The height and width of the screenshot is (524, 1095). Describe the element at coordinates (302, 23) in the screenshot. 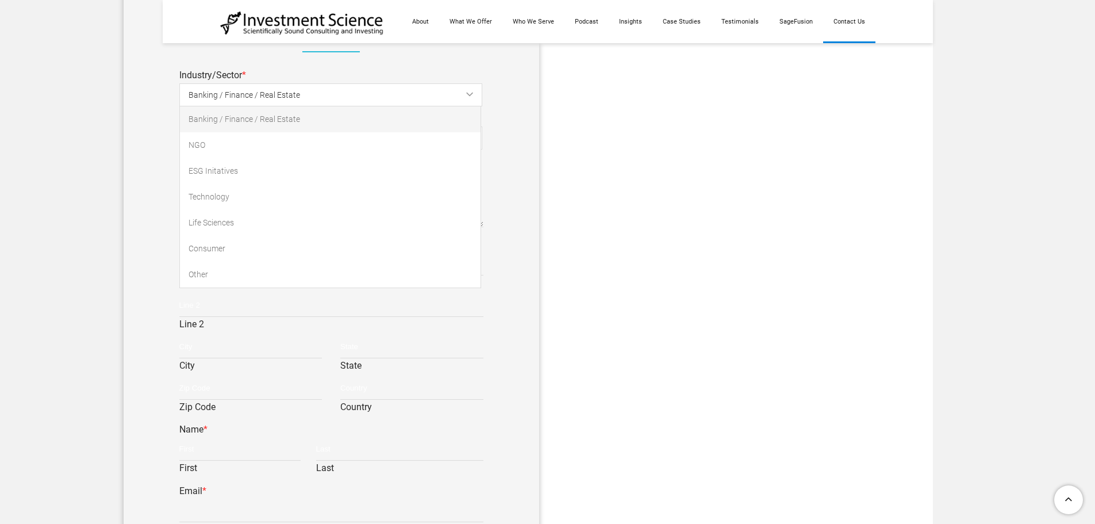

I see `img: Investment Science | NYC Consulting Services` at that location.